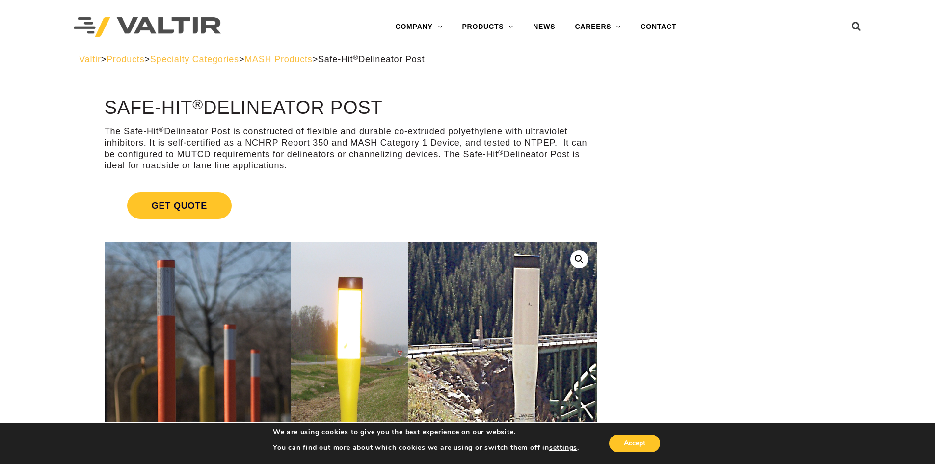  What do you see at coordinates (544, 27) in the screenshot?
I see `a: NEWS` at bounding box center [544, 27].